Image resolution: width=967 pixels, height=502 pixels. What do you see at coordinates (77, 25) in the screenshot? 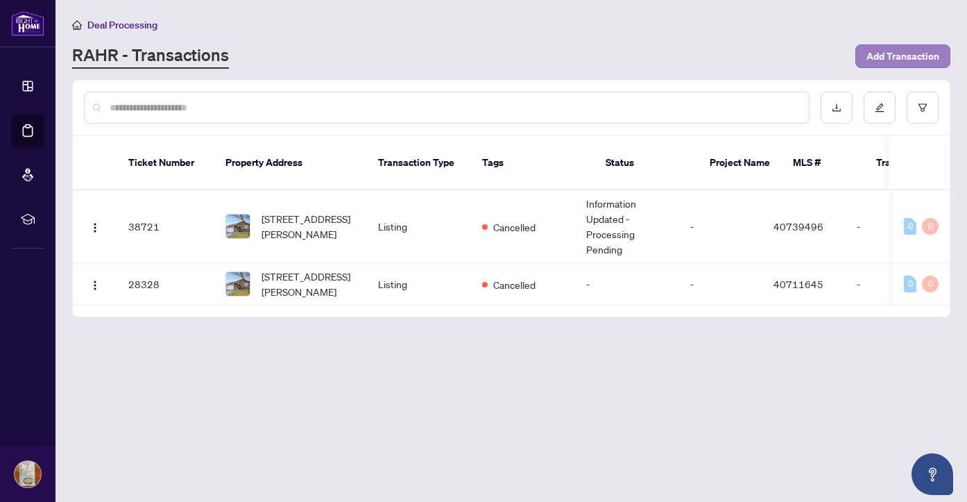
I see `span: home` at bounding box center [77, 25].